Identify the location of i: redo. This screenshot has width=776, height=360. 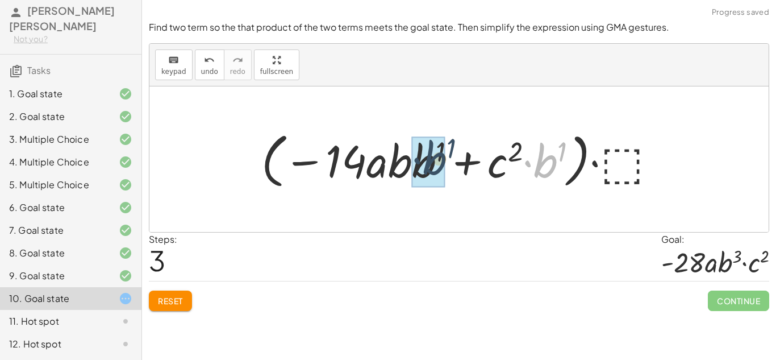
(237, 60).